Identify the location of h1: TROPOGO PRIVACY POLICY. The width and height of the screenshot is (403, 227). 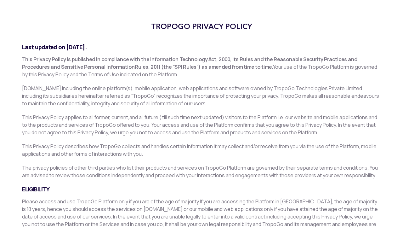
(202, 26).